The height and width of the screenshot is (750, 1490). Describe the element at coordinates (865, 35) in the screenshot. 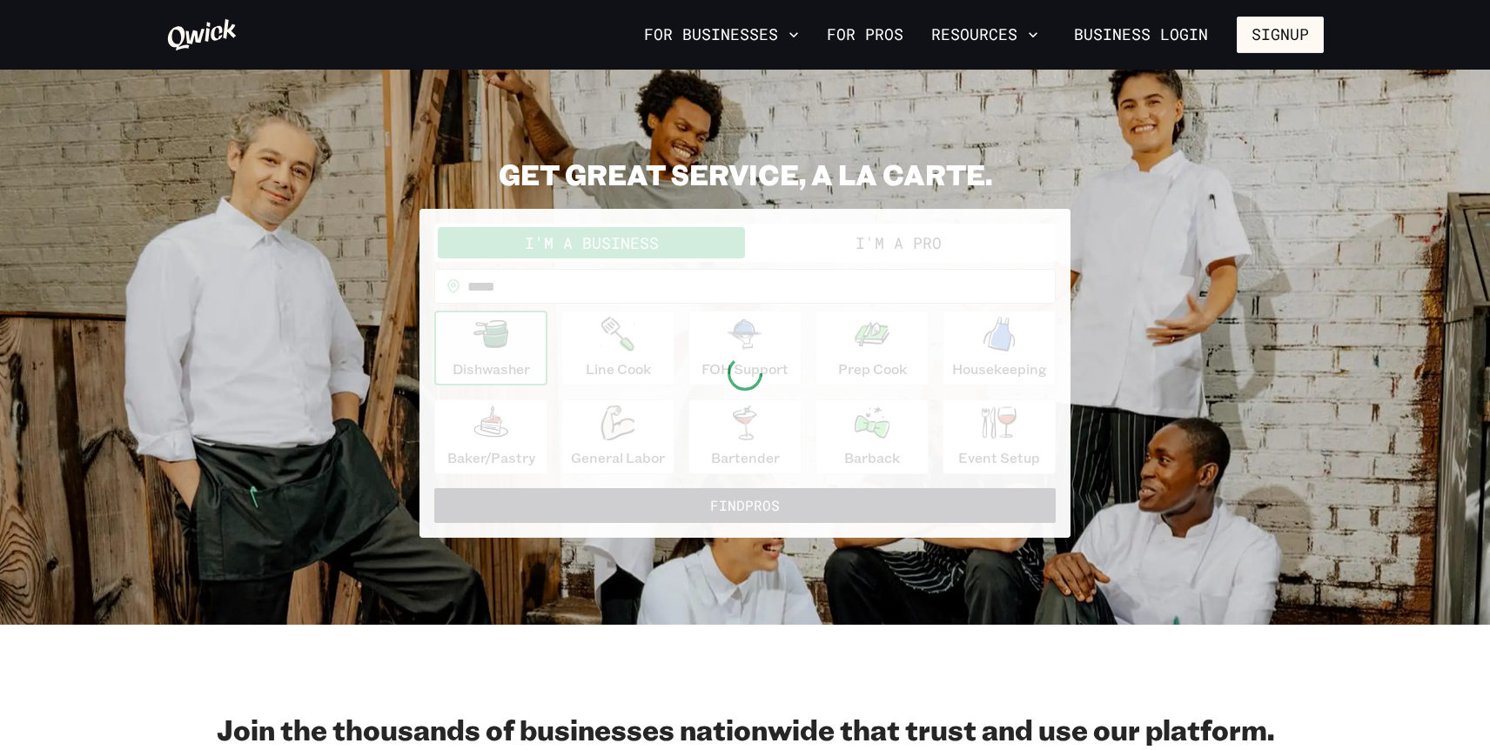

I see `a: For Pros` at that location.